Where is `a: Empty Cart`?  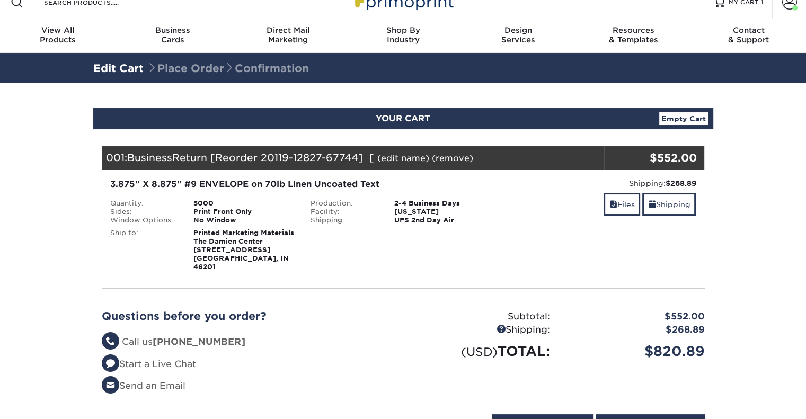
a: Empty Cart is located at coordinates (683, 119).